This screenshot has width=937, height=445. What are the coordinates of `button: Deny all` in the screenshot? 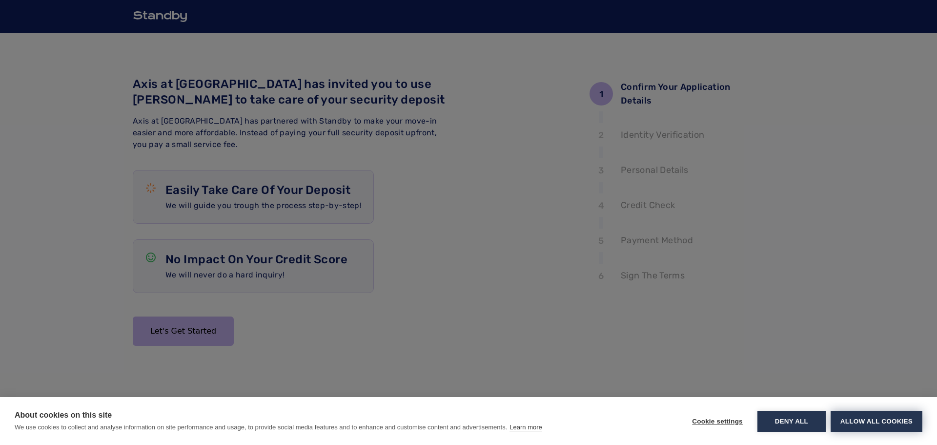 It's located at (792, 421).